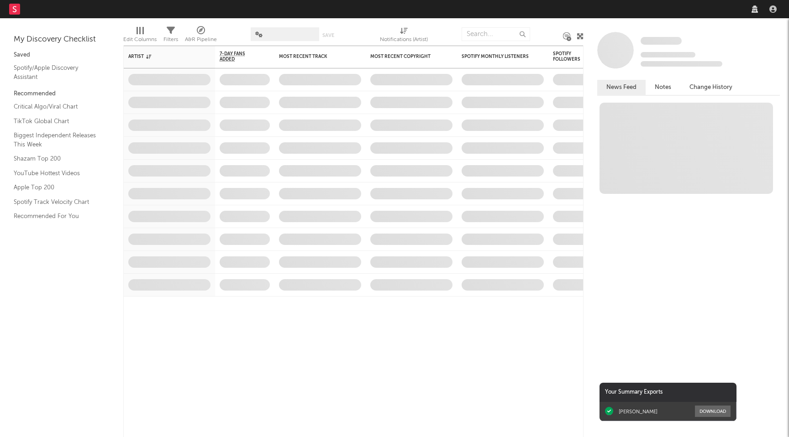  What do you see at coordinates (57, 216) in the screenshot?
I see `a: Recommended For You` at bounding box center [57, 216].